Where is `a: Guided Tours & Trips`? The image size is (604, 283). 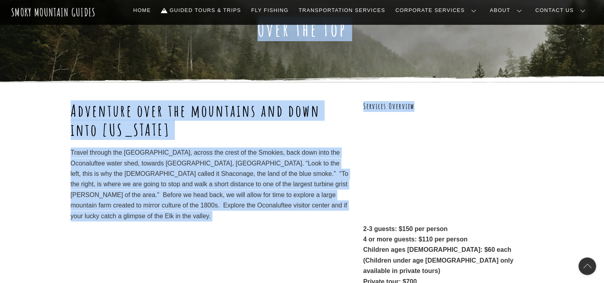
a: Guided Tours & Trips is located at coordinates (201, 10).